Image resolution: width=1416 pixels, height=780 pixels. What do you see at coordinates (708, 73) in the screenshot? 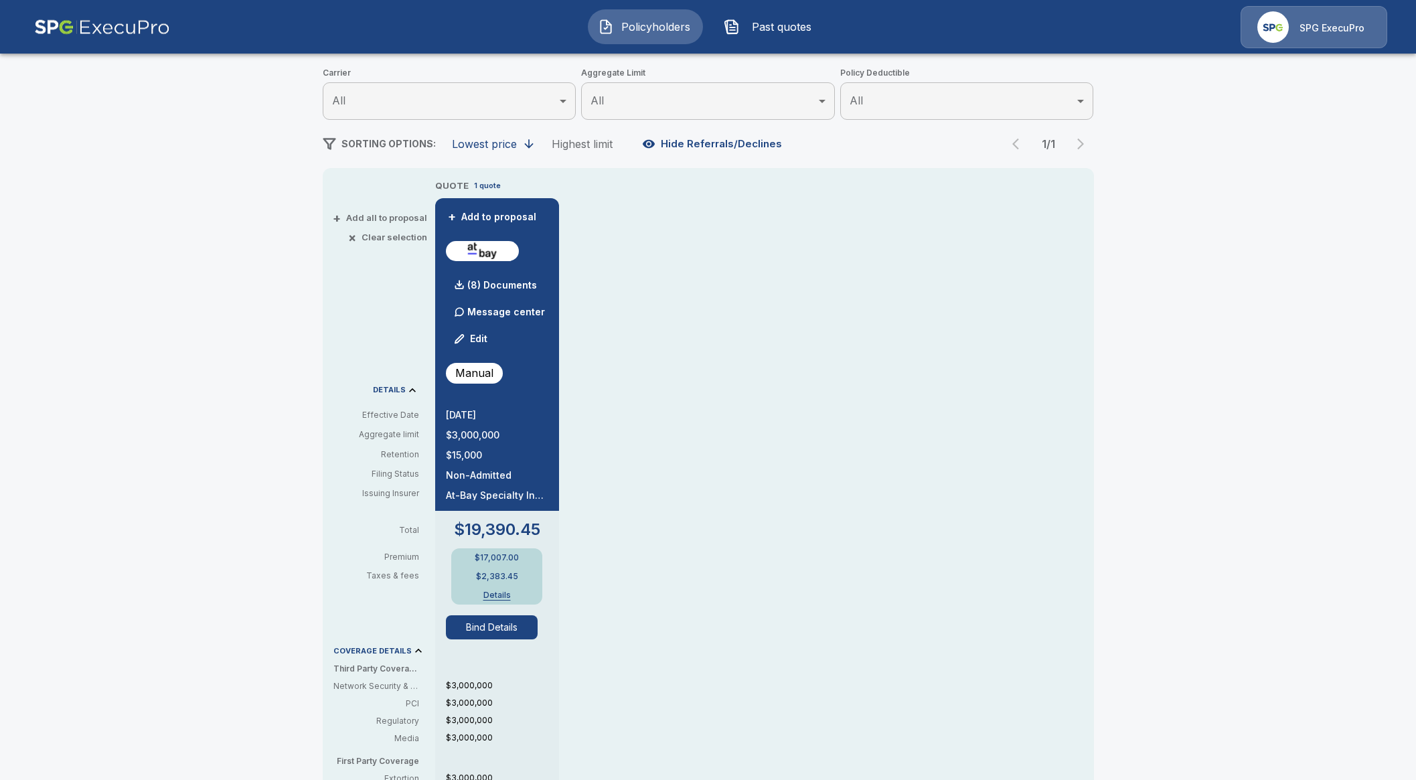
I see `span: Aggregate Limit` at bounding box center [708, 73].